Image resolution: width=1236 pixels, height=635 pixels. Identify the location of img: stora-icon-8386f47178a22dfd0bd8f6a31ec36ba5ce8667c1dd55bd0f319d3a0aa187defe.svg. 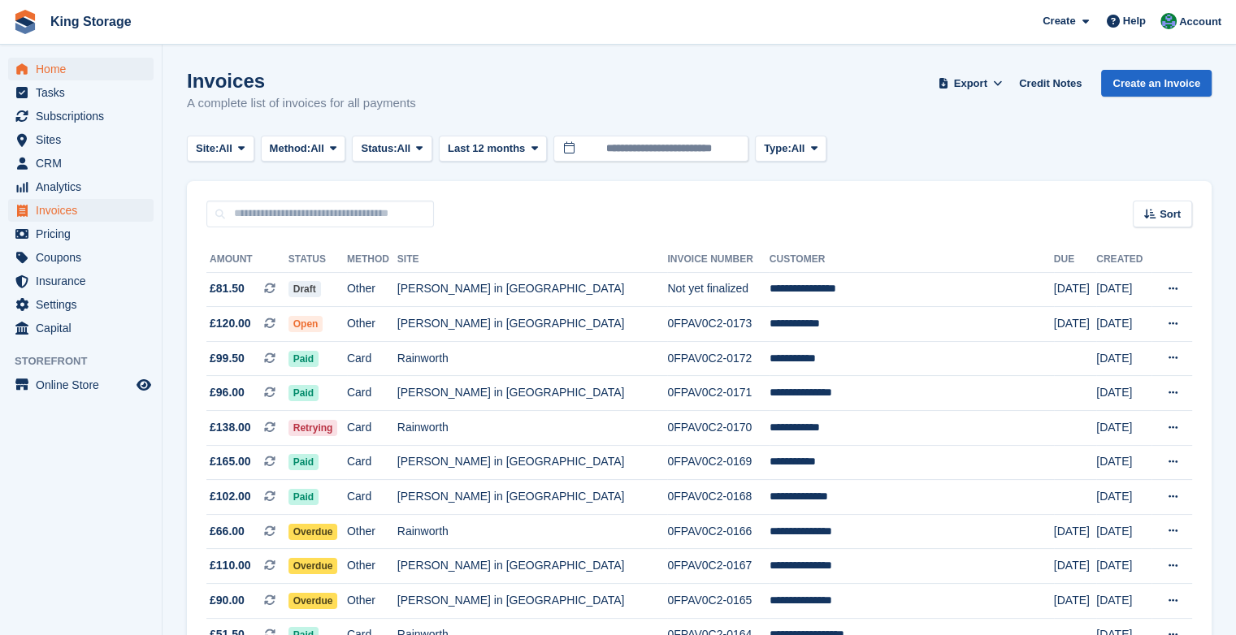
(25, 22).